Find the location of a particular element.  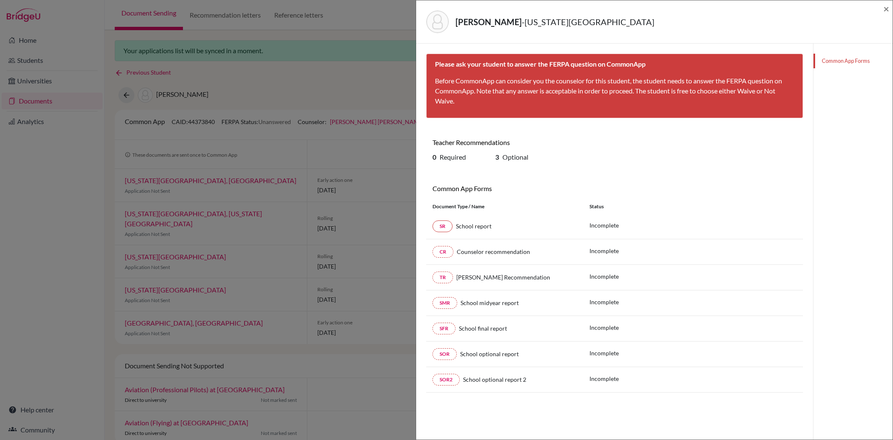

span: School optional report is located at coordinates (490, 353).